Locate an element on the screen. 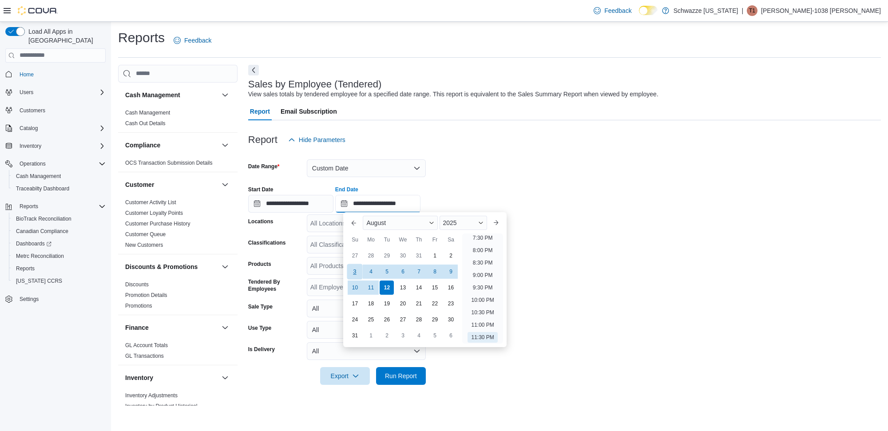 Image resolution: width=888 pixels, height=431 pixels. button: Traceabilty Dashboard is located at coordinates (59, 189).